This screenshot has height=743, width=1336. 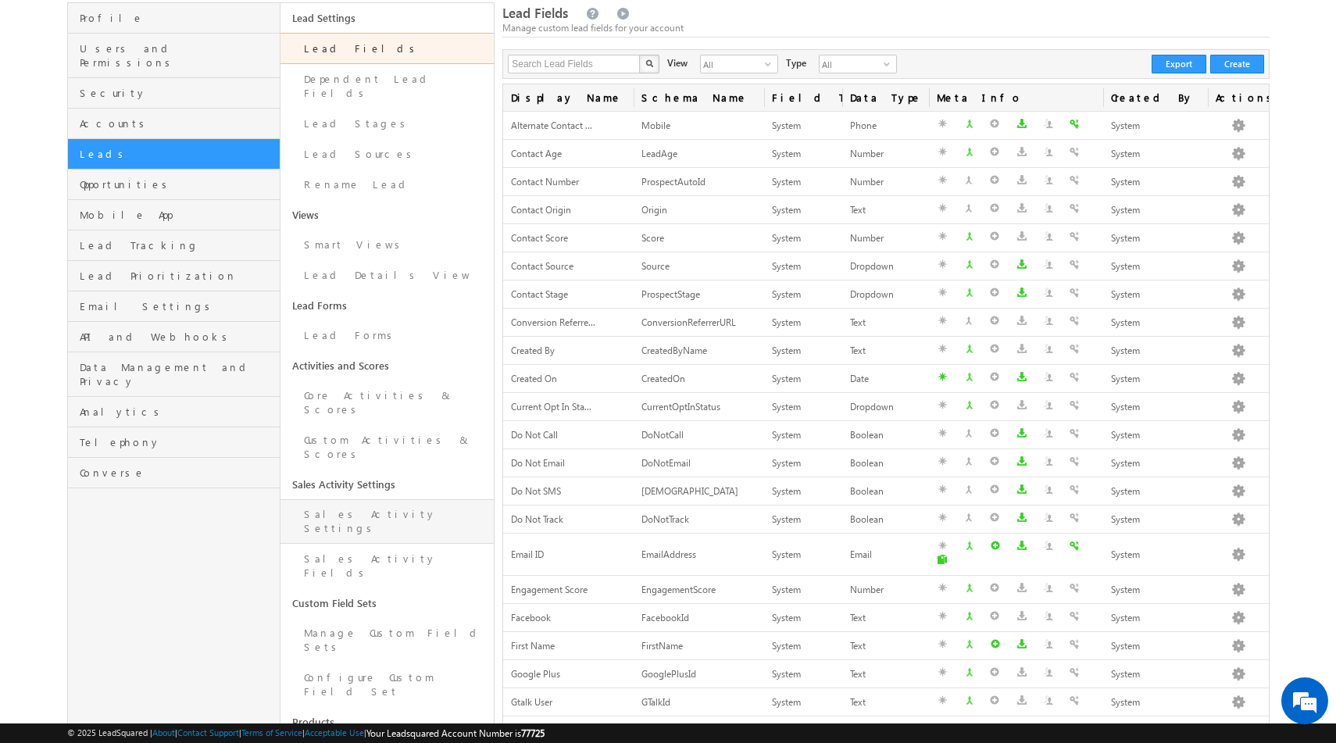 I want to click on span: Data Type, so click(x=885, y=98).